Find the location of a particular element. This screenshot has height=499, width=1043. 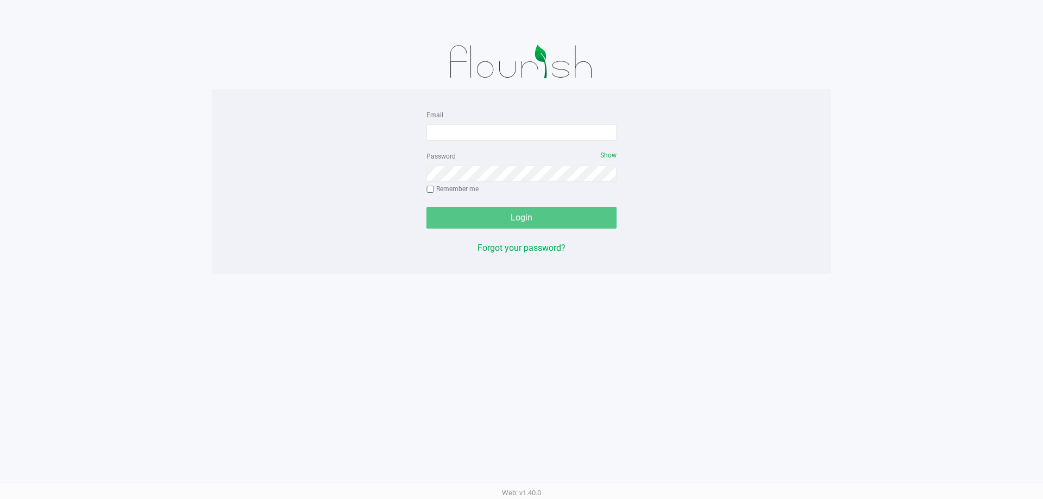

input: Remember me is located at coordinates (430, 190).